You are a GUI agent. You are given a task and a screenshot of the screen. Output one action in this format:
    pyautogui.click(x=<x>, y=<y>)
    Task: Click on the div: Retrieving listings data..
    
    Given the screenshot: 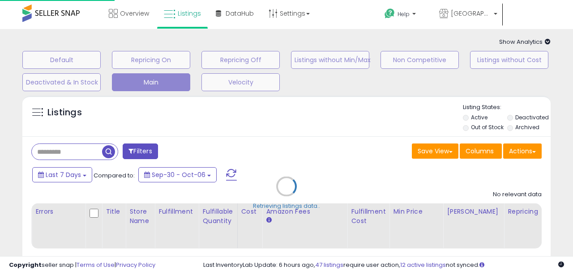 What is the action you would take?
    pyautogui.click(x=287, y=206)
    